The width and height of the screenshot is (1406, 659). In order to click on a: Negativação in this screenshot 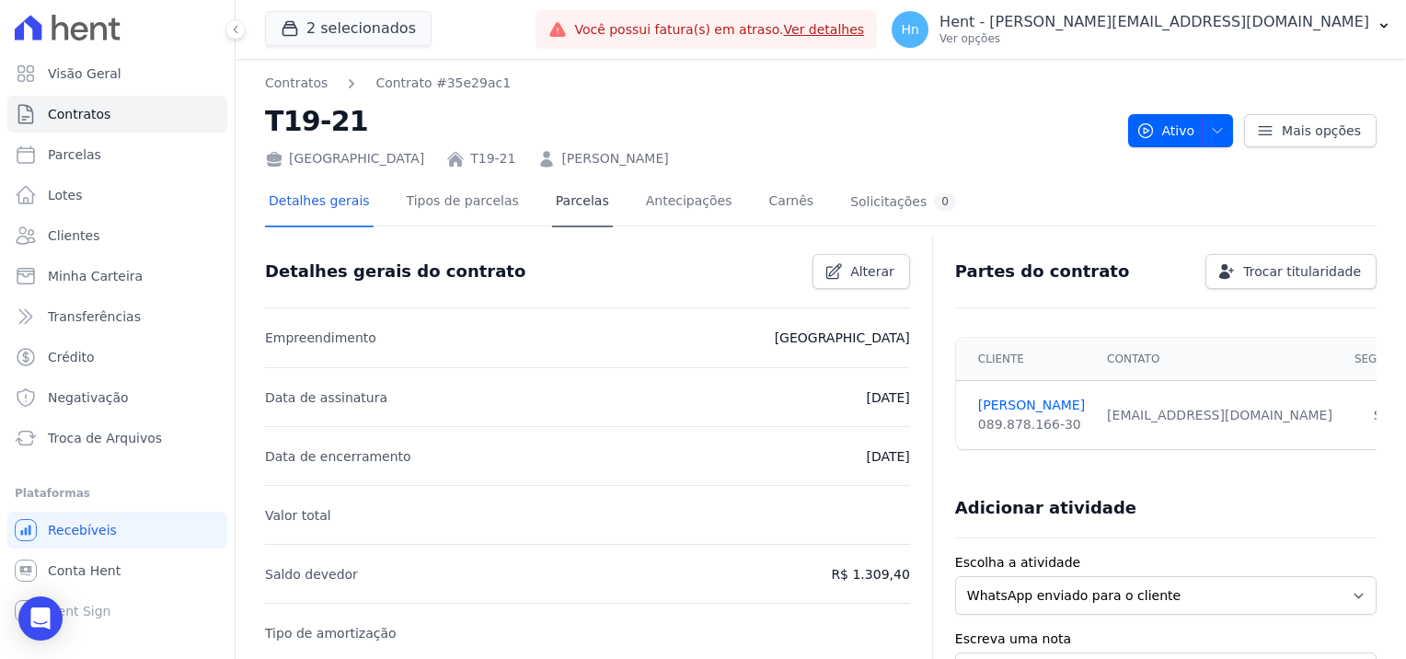, I will do `click(117, 397)`.